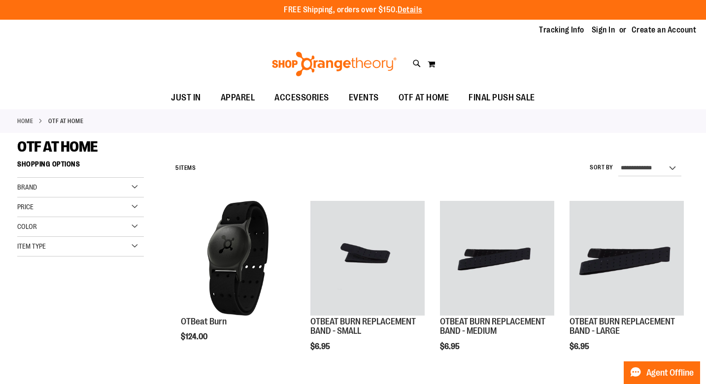 This screenshot has width=706, height=384. Describe the element at coordinates (562, 30) in the screenshot. I see `a: Tracking Info` at that location.